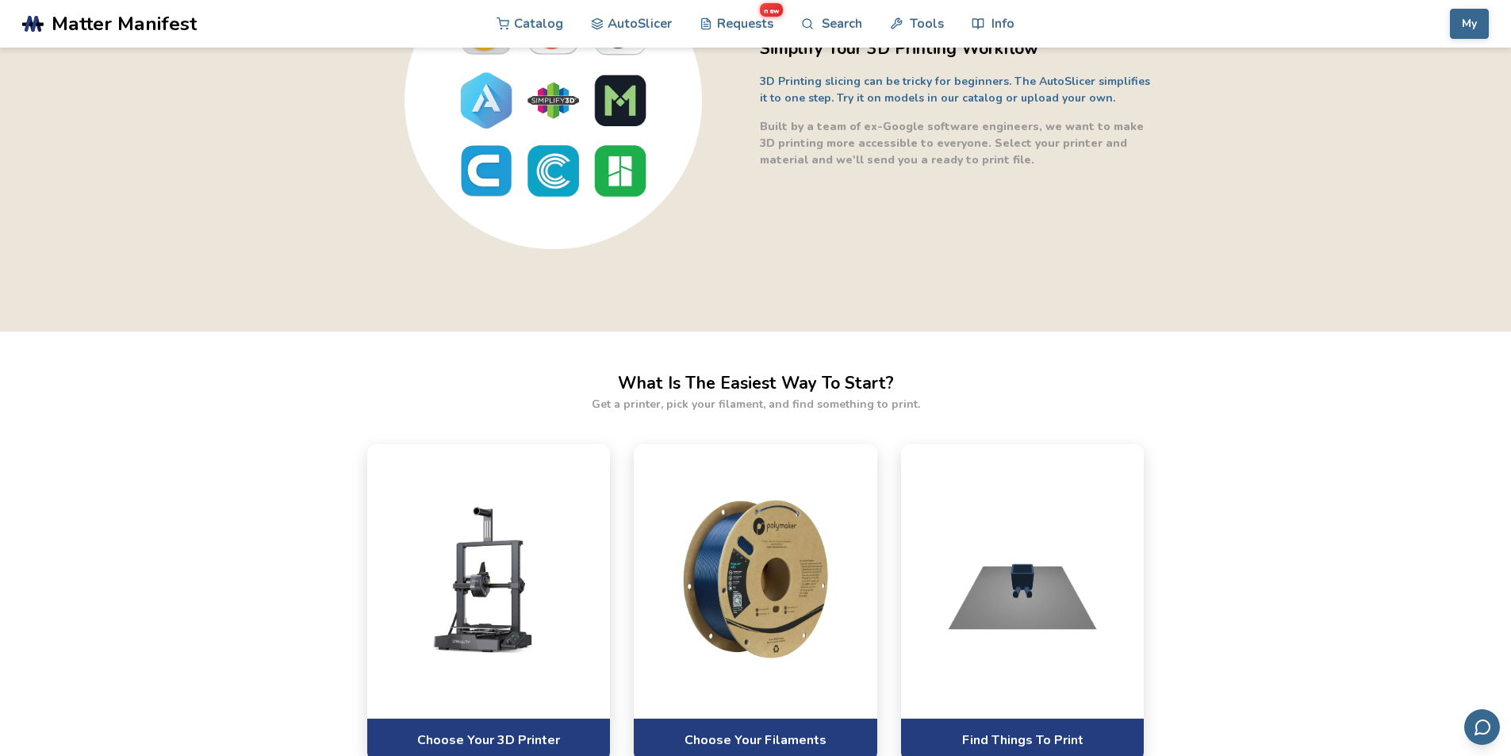  Describe the element at coordinates (1022, 579) in the screenshot. I see `img: Select materials` at that location.